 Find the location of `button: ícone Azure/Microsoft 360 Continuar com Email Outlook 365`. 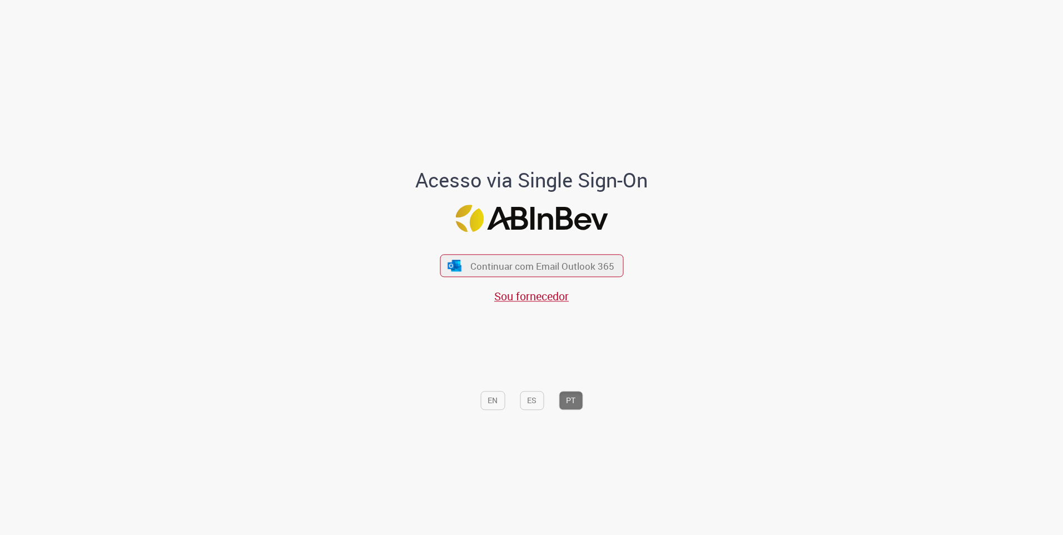

button: ícone Azure/Microsoft 360 Continuar com Email Outlook 365 is located at coordinates (531, 265).